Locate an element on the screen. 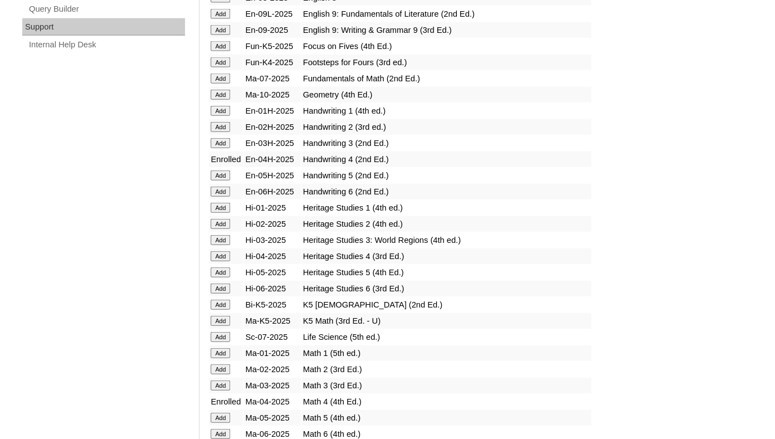  td: En-05H-2025 is located at coordinates (272, 175).